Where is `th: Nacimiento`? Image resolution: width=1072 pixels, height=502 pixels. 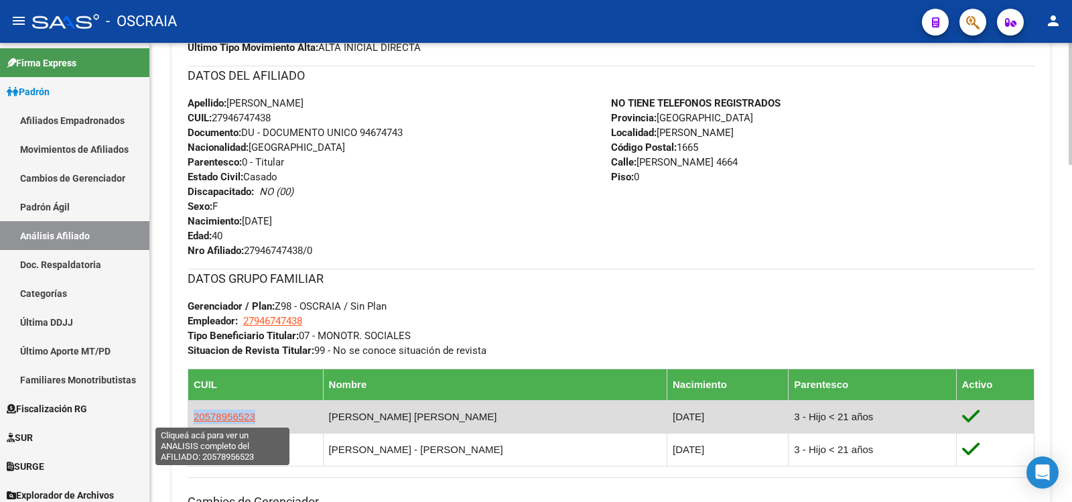 th: Nacimiento is located at coordinates (727, 384).